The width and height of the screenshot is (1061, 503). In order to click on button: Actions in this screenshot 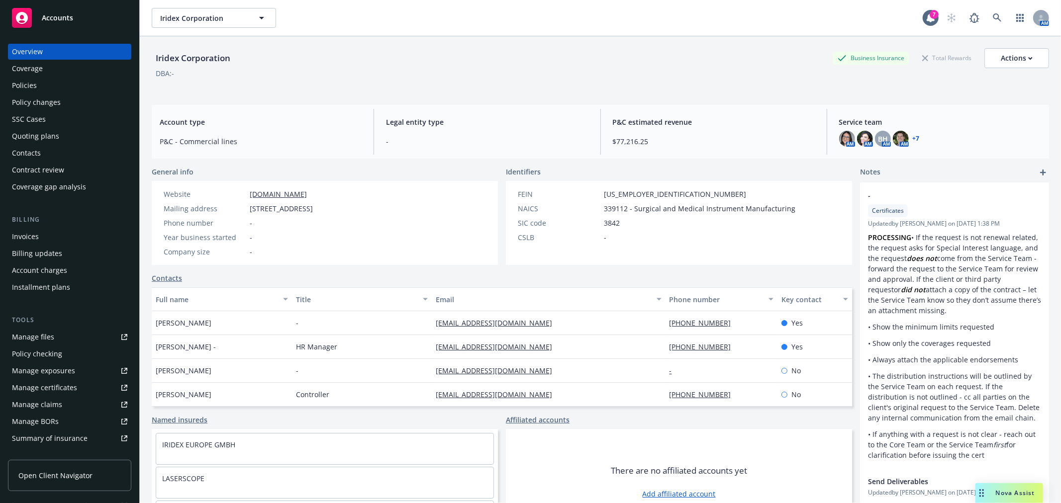, I will do `click(1017, 58)`.